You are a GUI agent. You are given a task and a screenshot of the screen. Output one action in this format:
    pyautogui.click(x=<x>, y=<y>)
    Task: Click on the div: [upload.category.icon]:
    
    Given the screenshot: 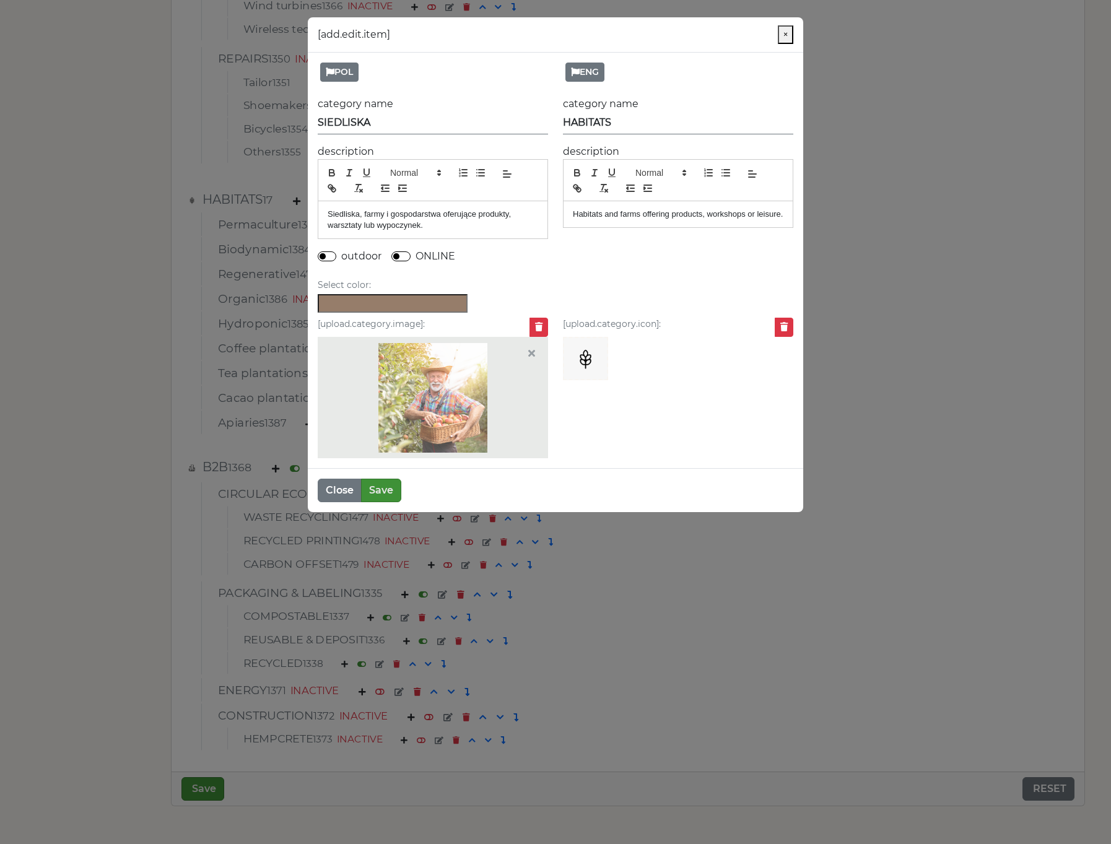 What is the action you would take?
    pyautogui.click(x=668, y=326)
    